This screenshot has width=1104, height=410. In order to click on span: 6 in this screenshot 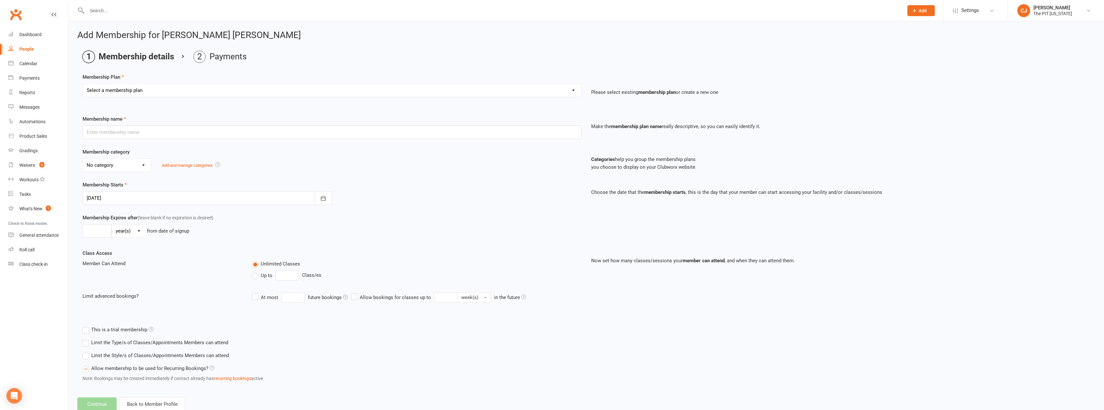, I will do `click(42, 164)`.